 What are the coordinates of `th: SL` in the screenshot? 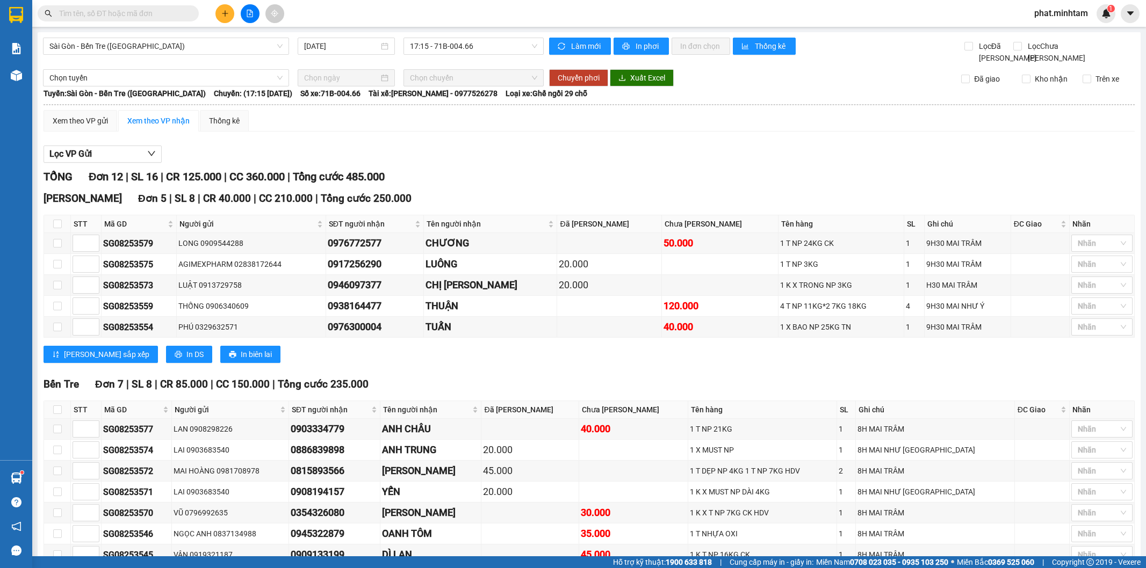 It's located at (846, 410).